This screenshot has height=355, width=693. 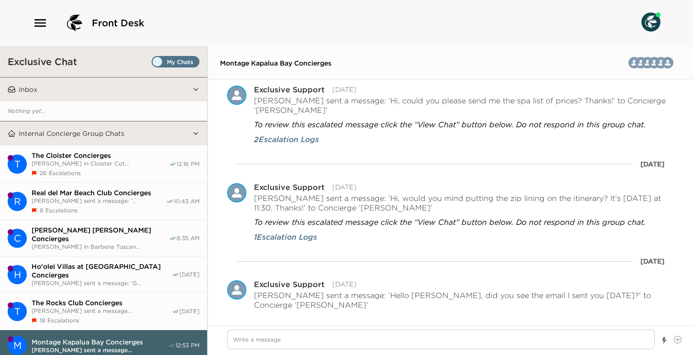 What do you see at coordinates (634, 63) in the screenshot?
I see `img: V` at bounding box center [634, 63].